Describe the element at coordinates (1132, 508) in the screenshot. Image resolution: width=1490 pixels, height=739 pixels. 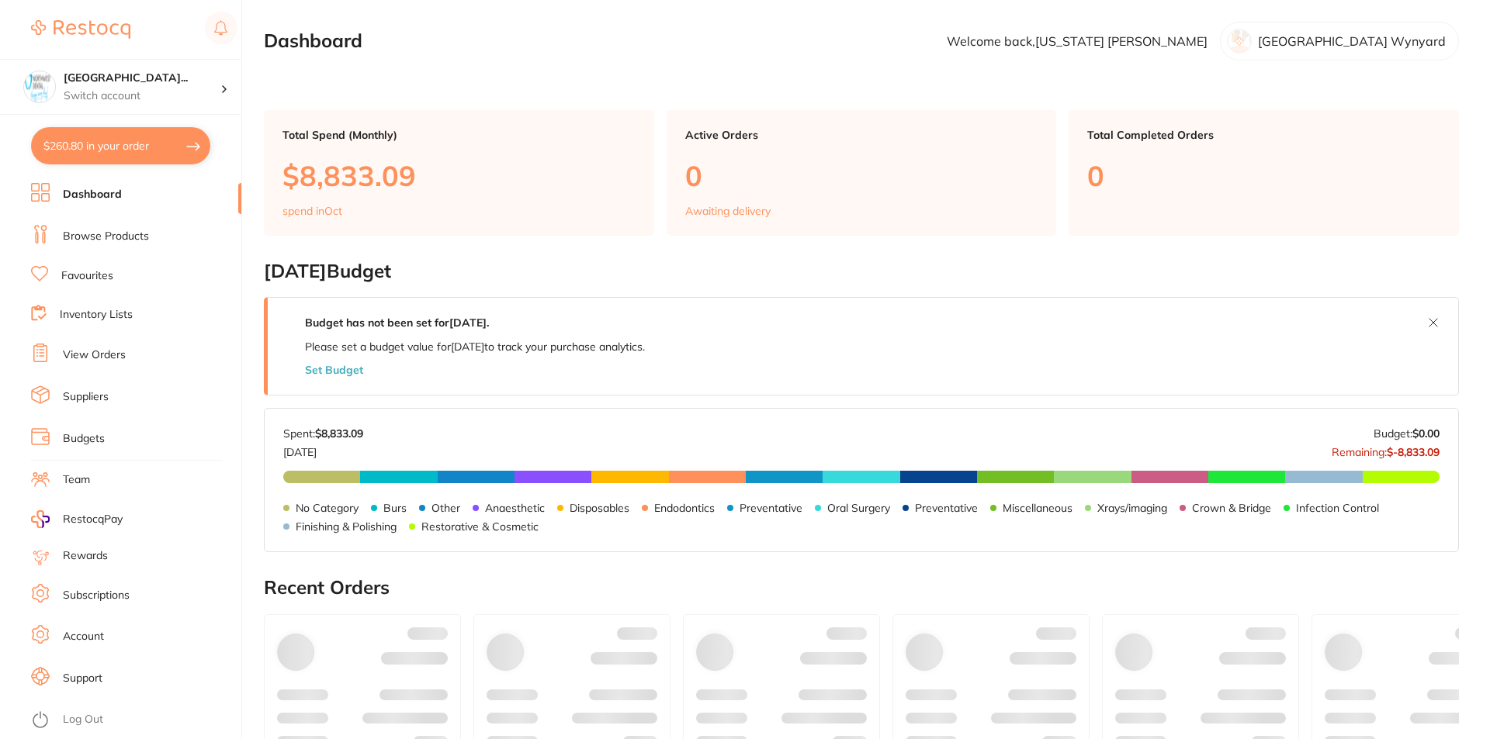
I see `p: Xrays/imaging` at that location.